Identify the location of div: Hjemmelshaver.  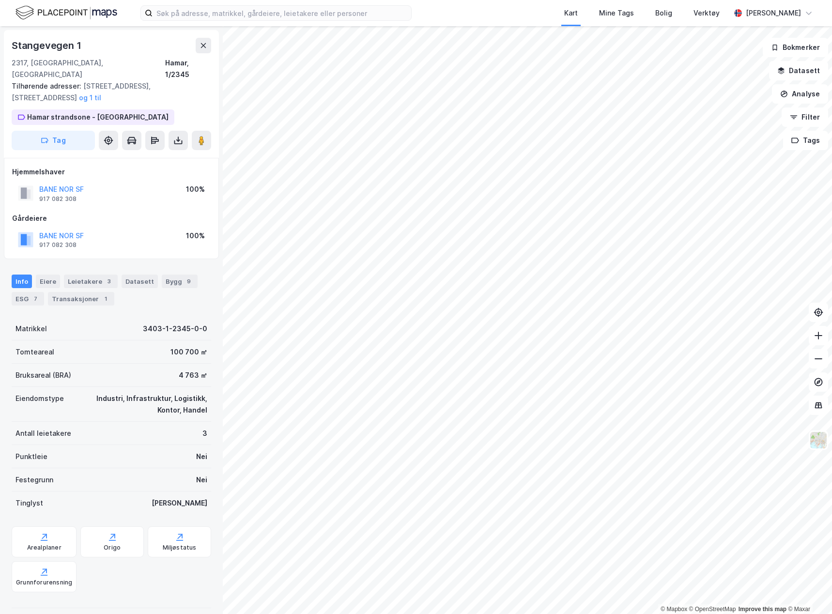
(111, 172).